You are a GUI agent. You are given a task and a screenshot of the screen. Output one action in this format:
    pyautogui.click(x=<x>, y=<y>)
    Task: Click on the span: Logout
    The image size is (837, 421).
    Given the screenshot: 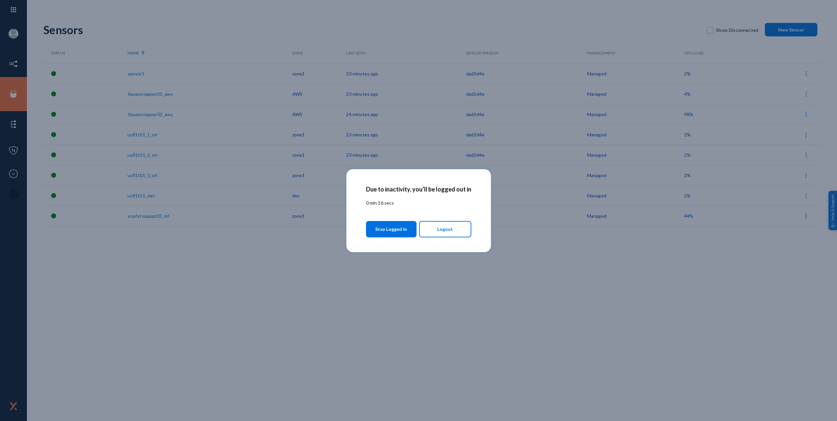 What is the action you would take?
    pyautogui.click(x=445, y=229)
    